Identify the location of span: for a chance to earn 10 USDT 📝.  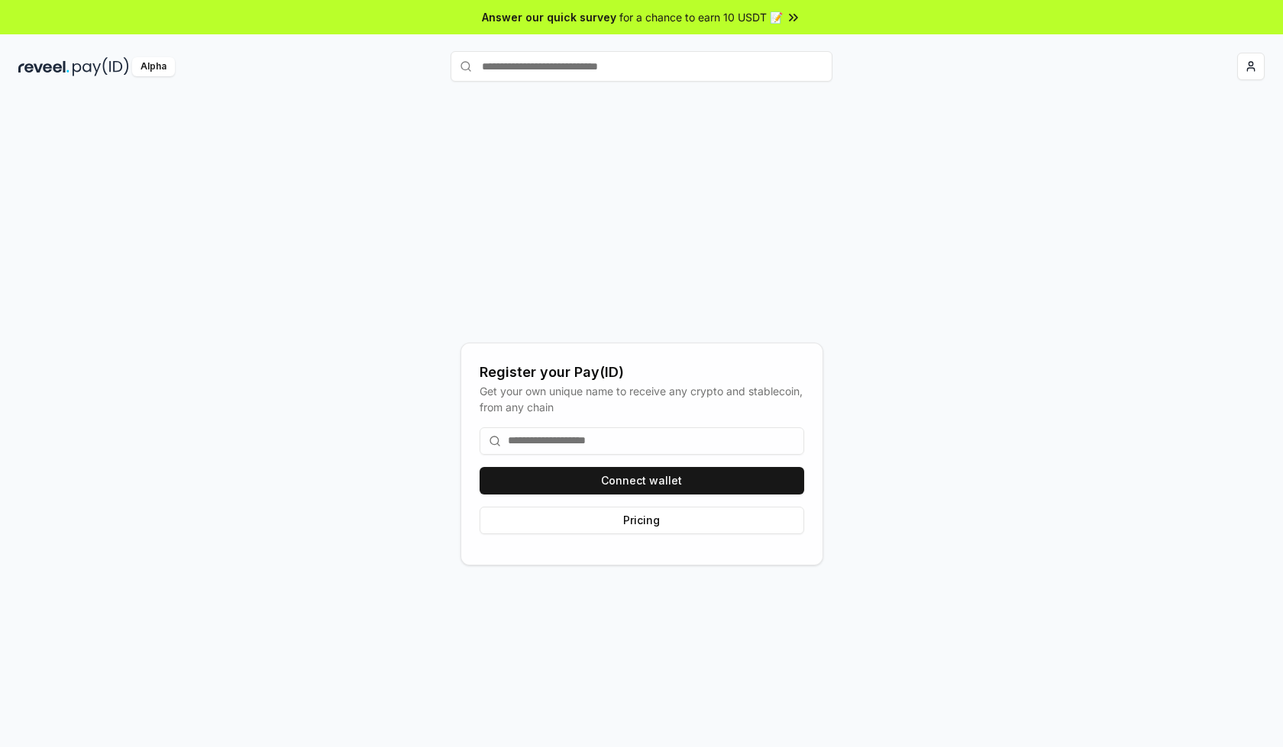
(701, 17).